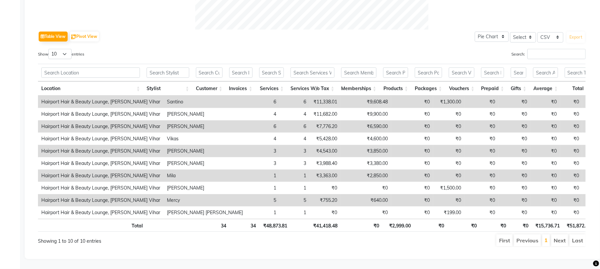 This screenshot has width=600, height=269. Describe the element at coordinates (312, 73) in the screenshot. I see `input: Search Services W/o Tax` at that location.